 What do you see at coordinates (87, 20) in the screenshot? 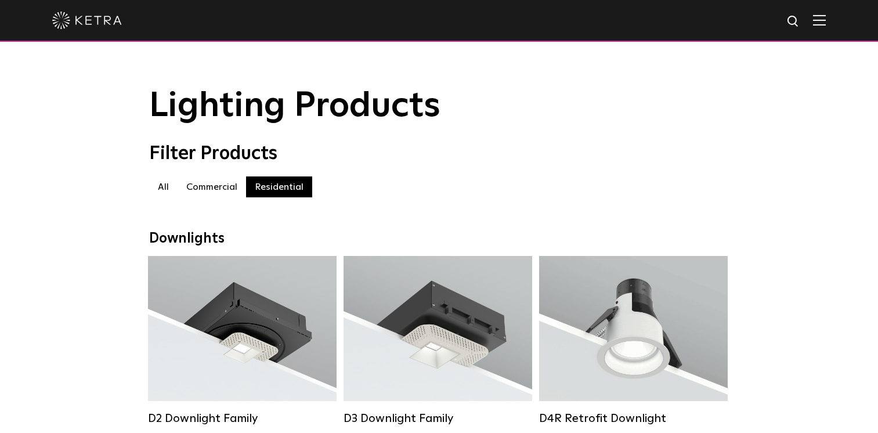
I see `img: ketra-logo-2019-white` at bounding box center [87, 20].